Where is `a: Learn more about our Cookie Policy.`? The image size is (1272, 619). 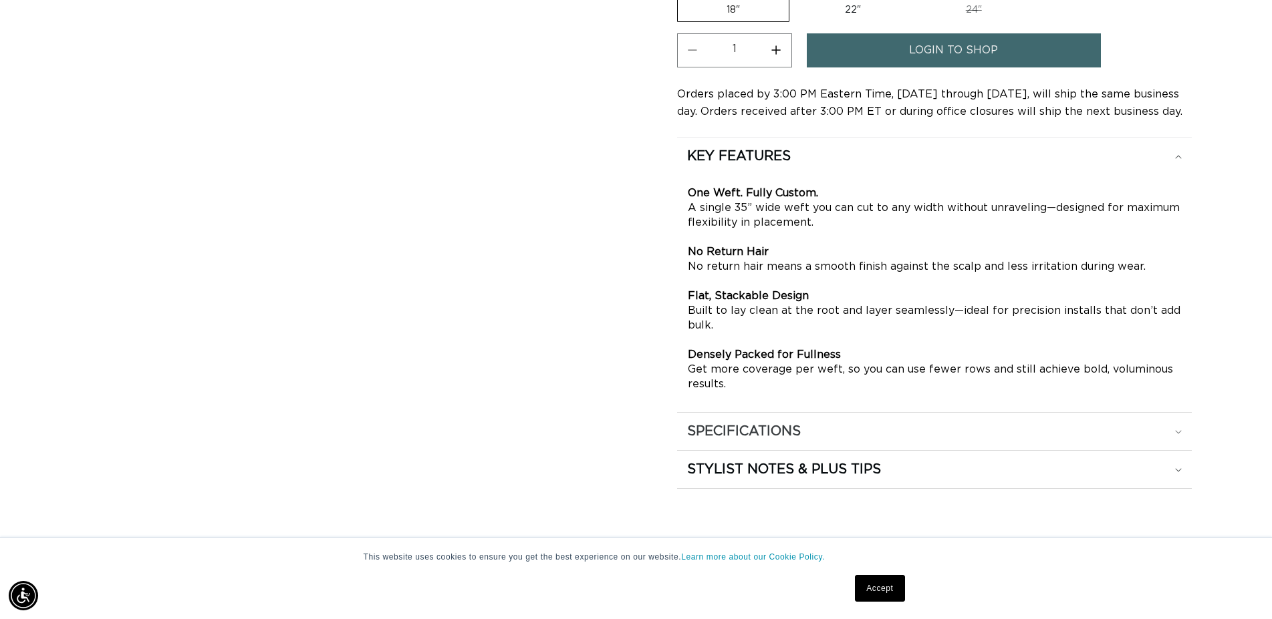
a: Learn more about our Cookie Policy. is located at coordinates (752, 557).